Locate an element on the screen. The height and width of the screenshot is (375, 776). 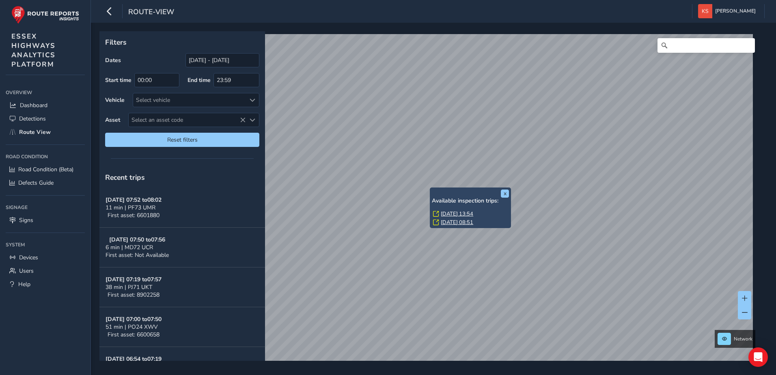
a: Signs is located at coordinates (45, 220).